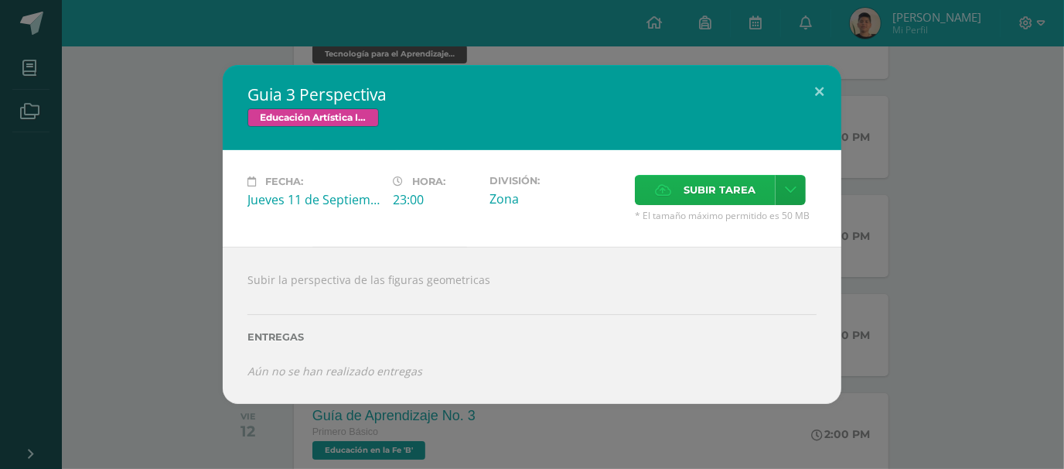 This screenshot has height=469, width=1064. Describe the element at coordinates (284, 181) in the screenshot. I see `span: Fecha:` at that location.